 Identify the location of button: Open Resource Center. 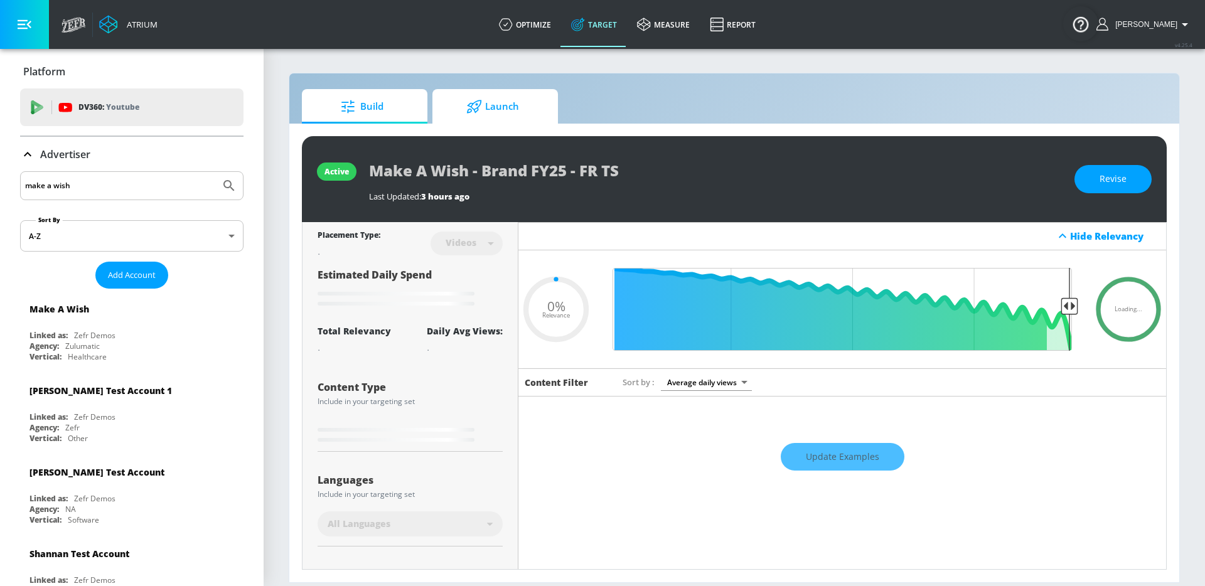
(1080, 24).